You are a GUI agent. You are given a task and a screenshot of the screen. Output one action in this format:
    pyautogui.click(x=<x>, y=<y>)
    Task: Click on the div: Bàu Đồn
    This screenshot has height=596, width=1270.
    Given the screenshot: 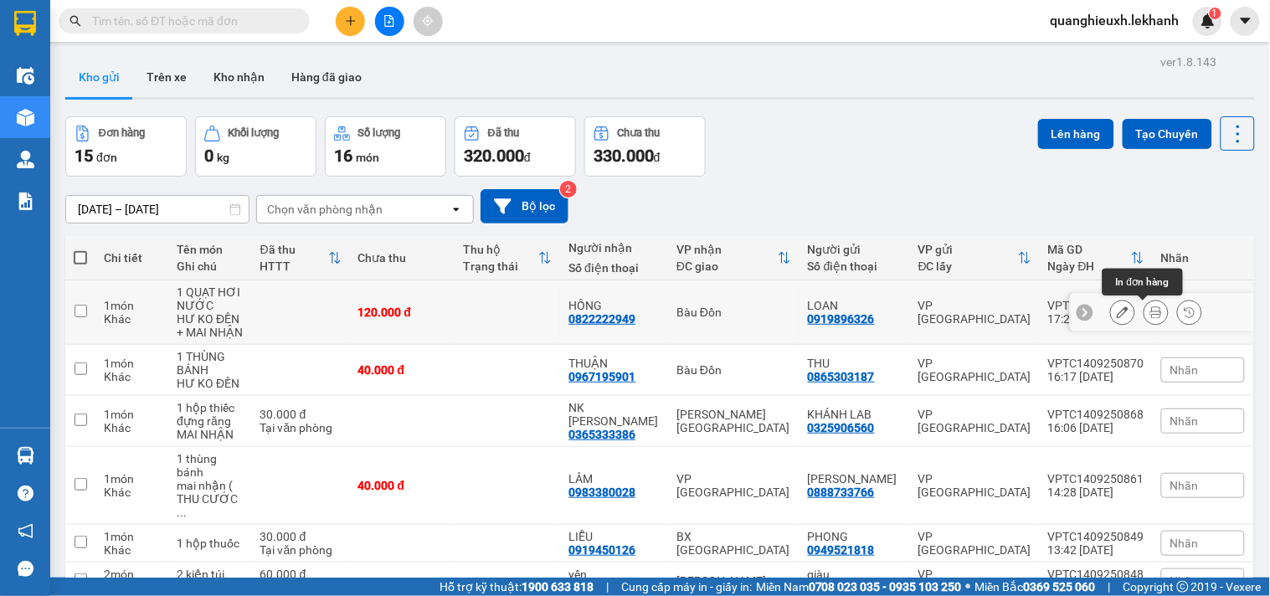 What is the action you would take?
    pyautogui.click(x=263, y=24)
    